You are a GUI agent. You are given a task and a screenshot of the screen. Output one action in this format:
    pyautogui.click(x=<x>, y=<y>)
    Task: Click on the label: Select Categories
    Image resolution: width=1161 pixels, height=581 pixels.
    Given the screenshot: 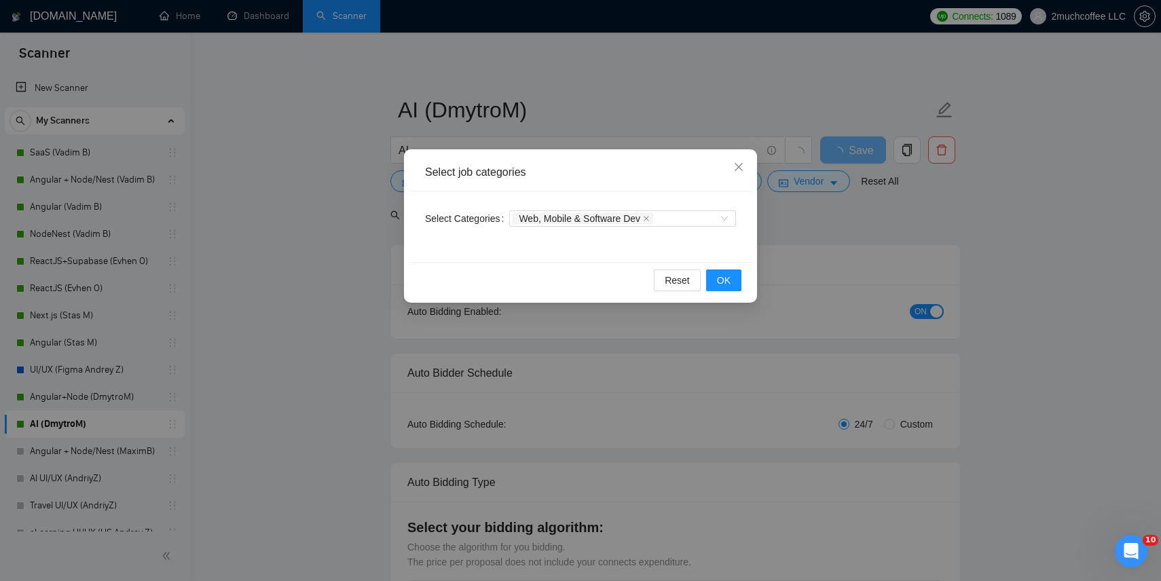 What is the action you would take?
    pyautogui.click(x=467, y=219)
    